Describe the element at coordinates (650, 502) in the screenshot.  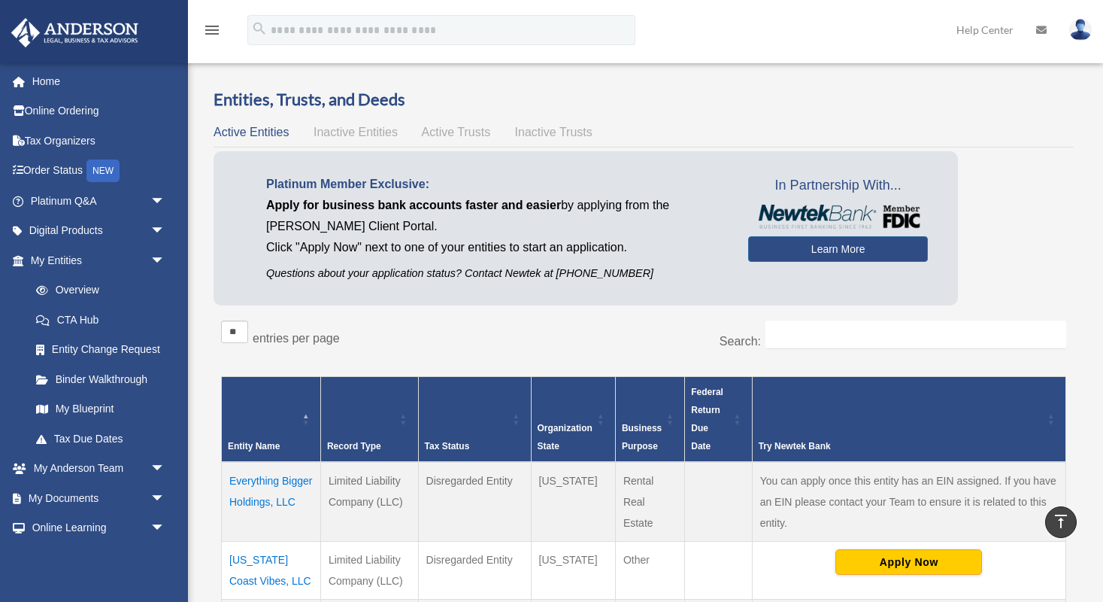
I see `td: Rental Real Estate` at that location.